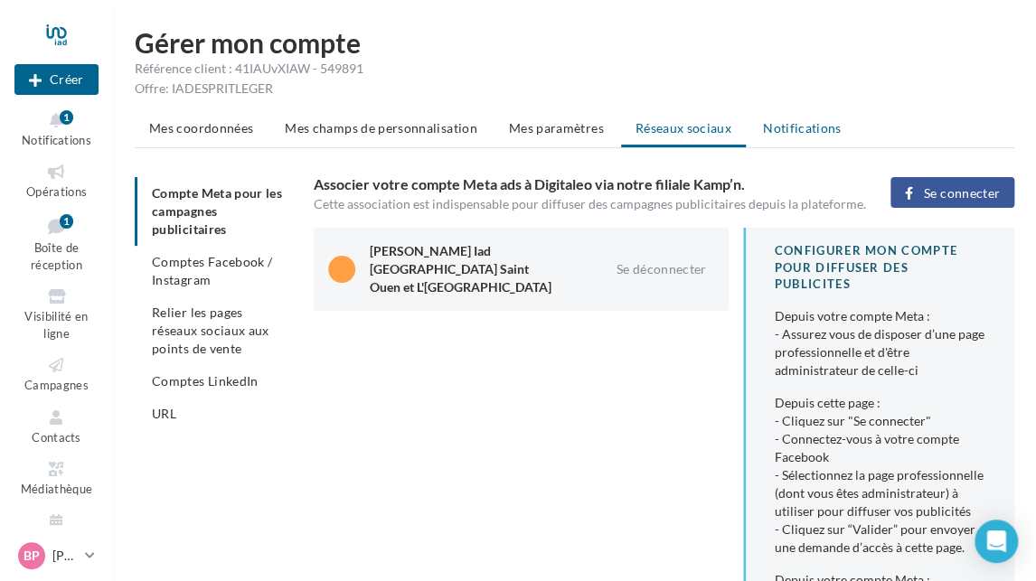 The height and width of the screenshot is (581, 1036). What do you see at coordinates (56, 180) in the screenshot?
I see `a: Opérations` at bounding box center [56, 180].